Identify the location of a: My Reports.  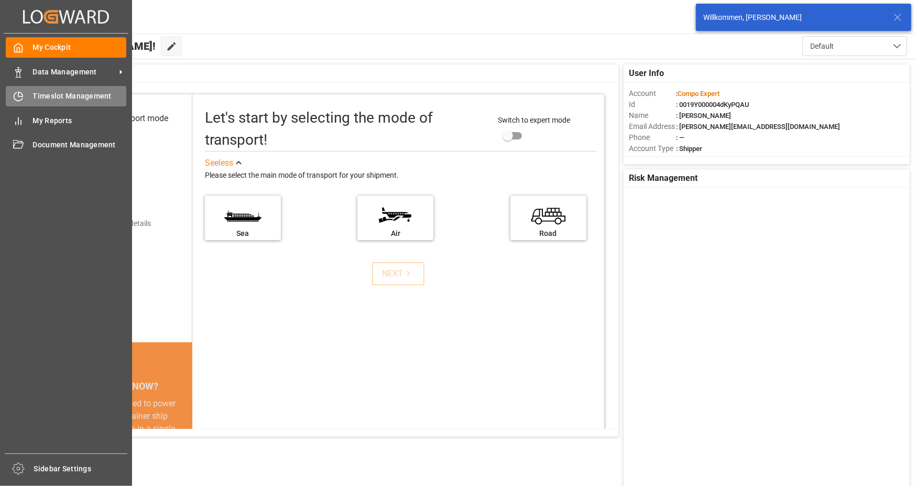
(66, 120).